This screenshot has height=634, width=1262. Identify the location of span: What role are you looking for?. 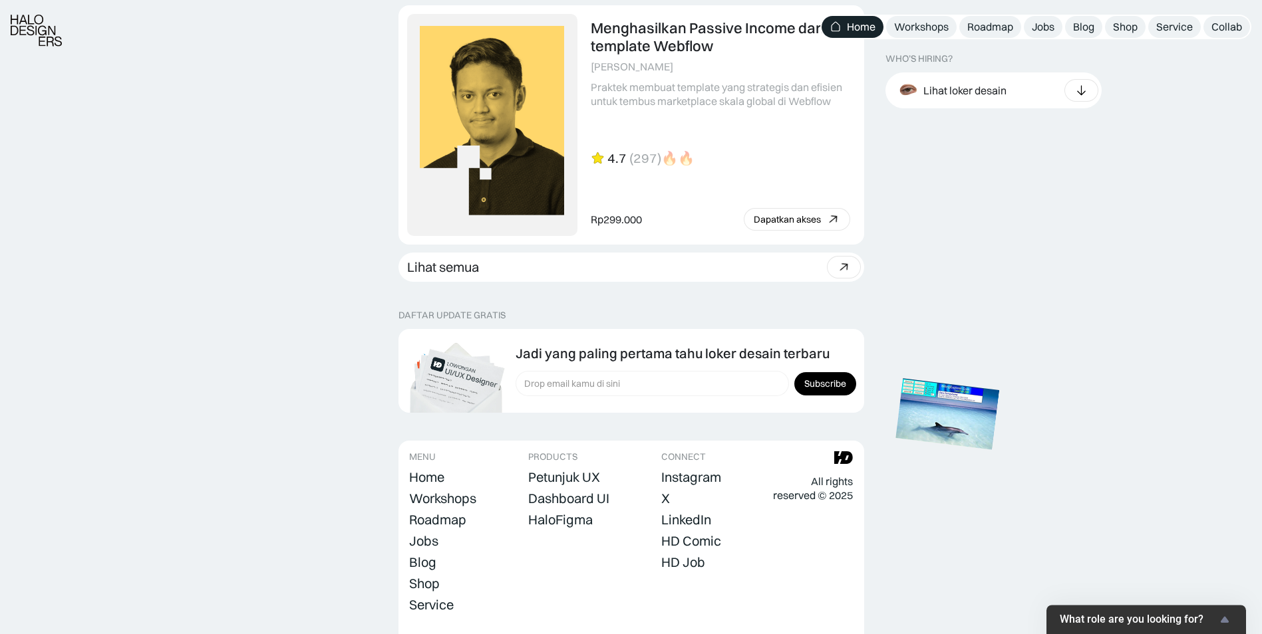
(1138, 620).